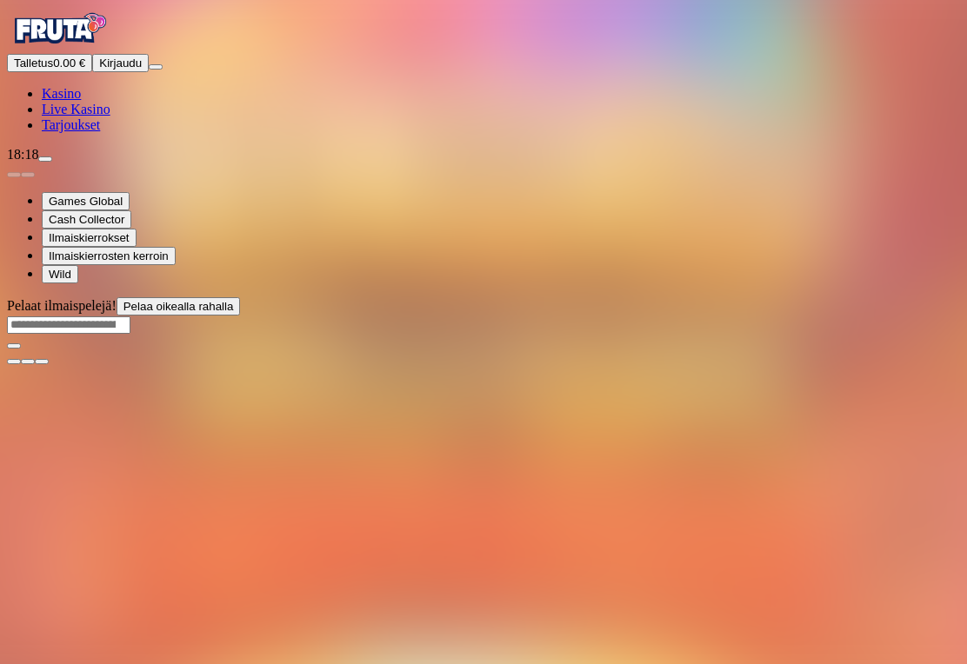 The width and height of the screenshot is (967, 664). Describe the element at coordinates (109, 256) in the screenshot. I see `span: Ilmaiskierrosten kerroin` at that location.